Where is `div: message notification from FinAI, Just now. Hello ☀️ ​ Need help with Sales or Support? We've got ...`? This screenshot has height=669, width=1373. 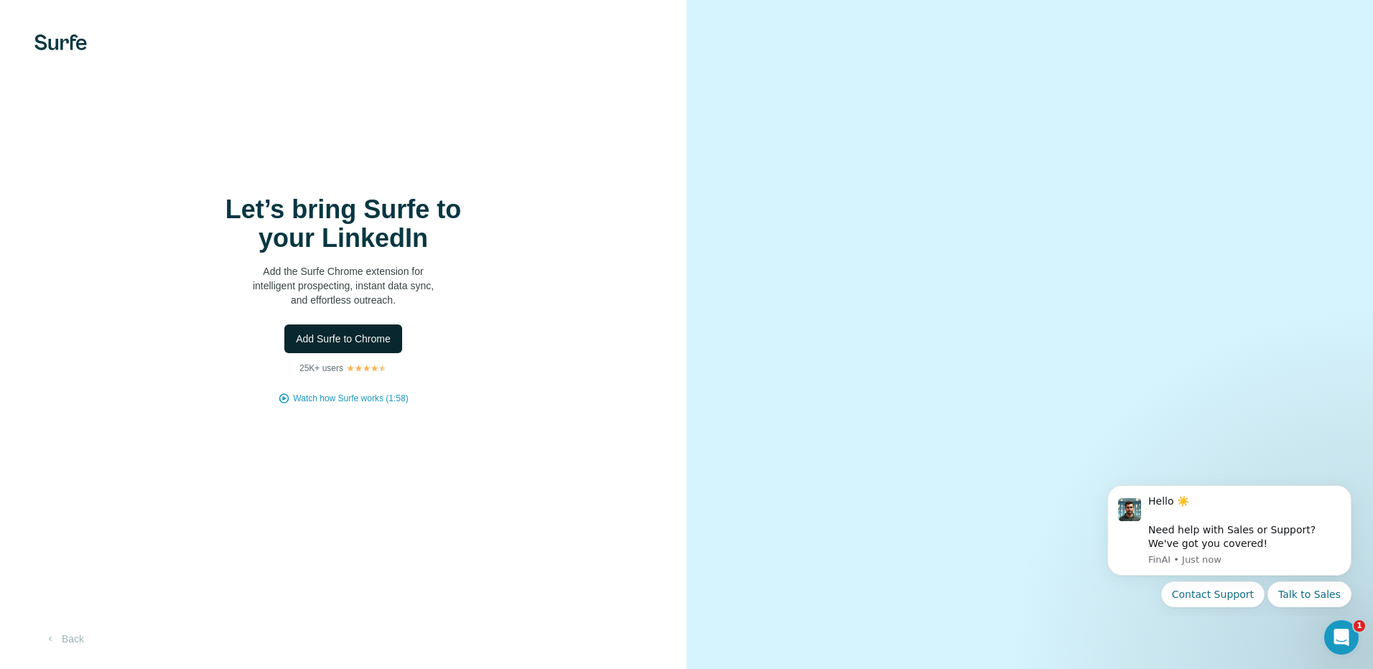 div: message notification from FinAI, Just now. Hello ☀️ ​ Need help with Sales or Support? We've got ... is located at coordinates (144, 58).